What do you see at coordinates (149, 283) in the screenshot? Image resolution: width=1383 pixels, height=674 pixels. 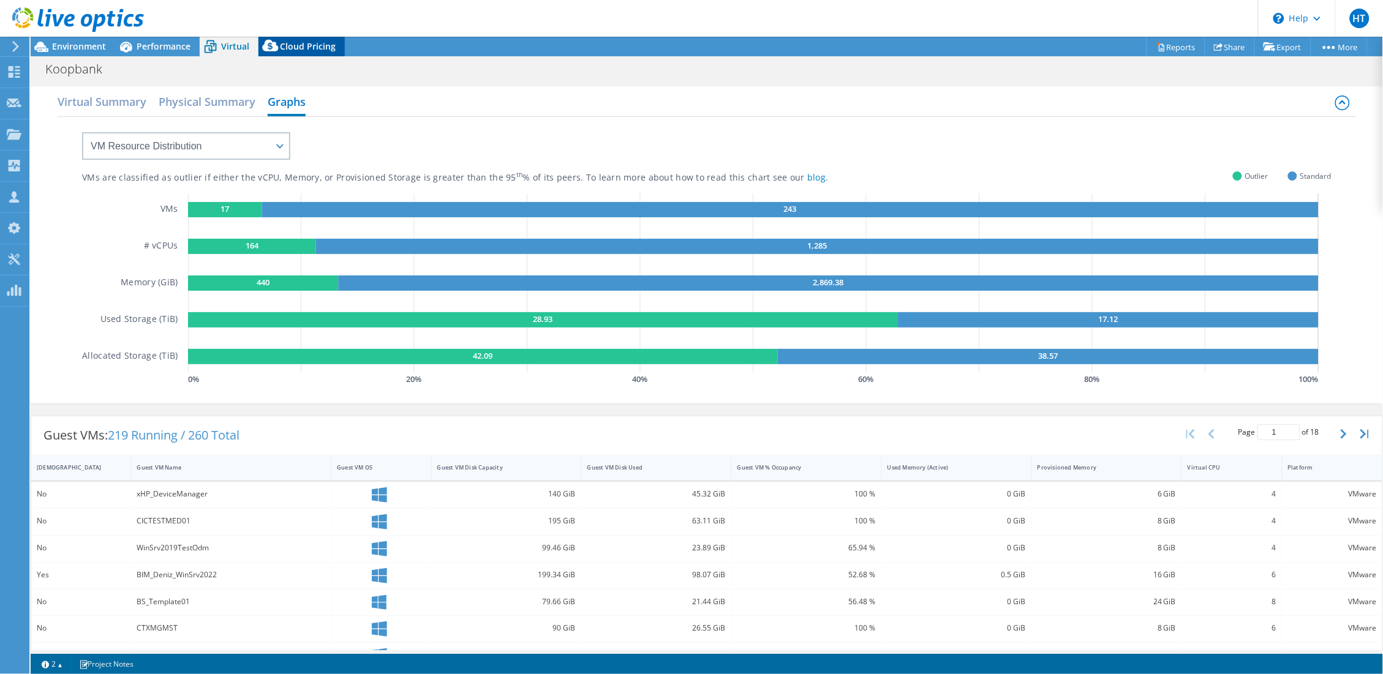 I see `h5: Memory (GiB)` at bounding box center [149, 283].